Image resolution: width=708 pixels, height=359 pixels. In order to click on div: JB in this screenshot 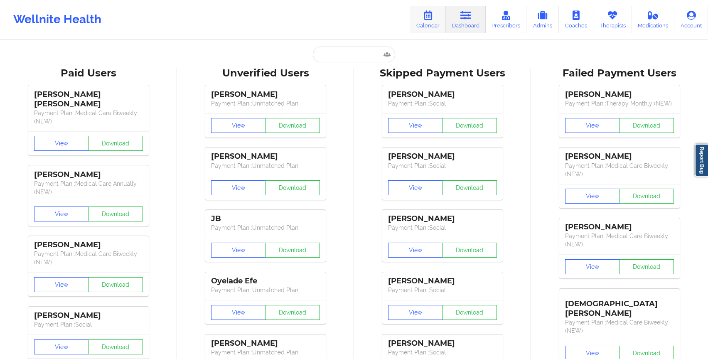, I will do `click(265, 218)`.